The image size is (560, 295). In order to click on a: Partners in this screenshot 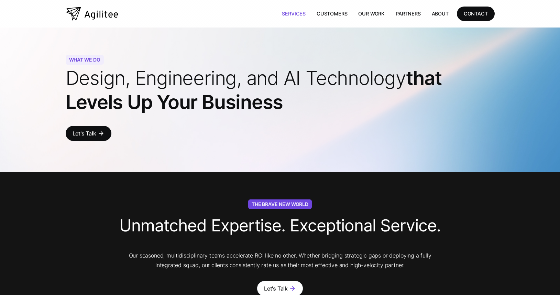, I will do `click(408, 13)`.